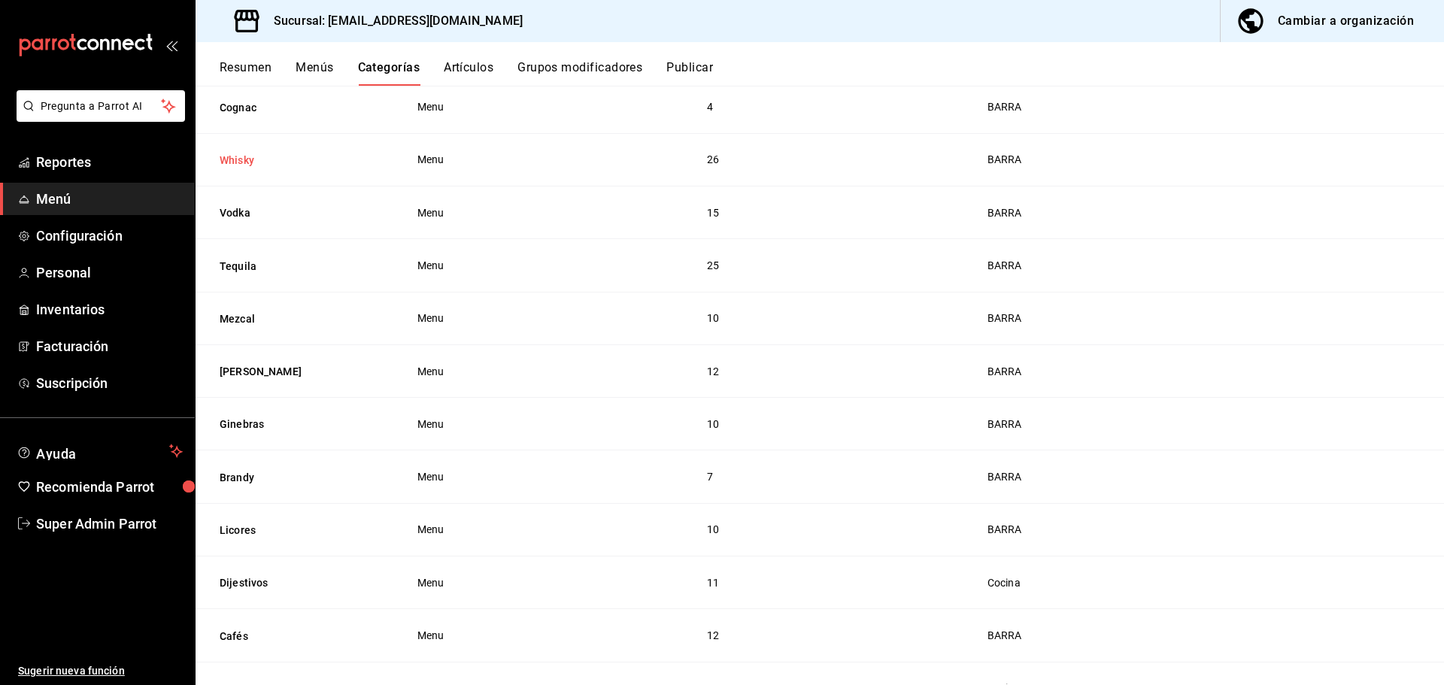  I want to click on button: Brandy, so click(295, 478).